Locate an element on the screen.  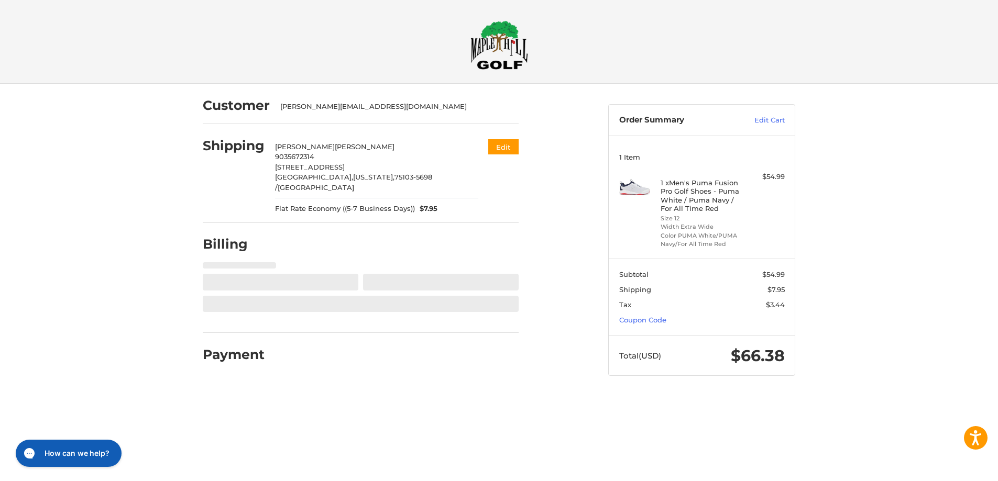
span: Subtotal is located at coordinates (634, 275).